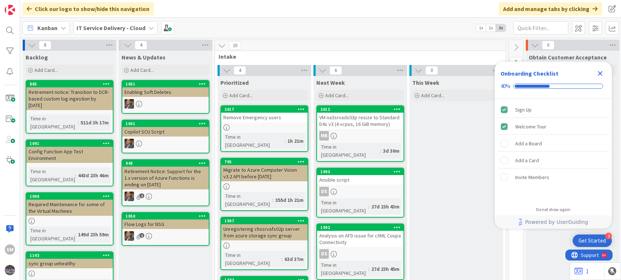 This screenshot has height=280, width=621. I want to click on div: Add a Card, so click(527, 160).